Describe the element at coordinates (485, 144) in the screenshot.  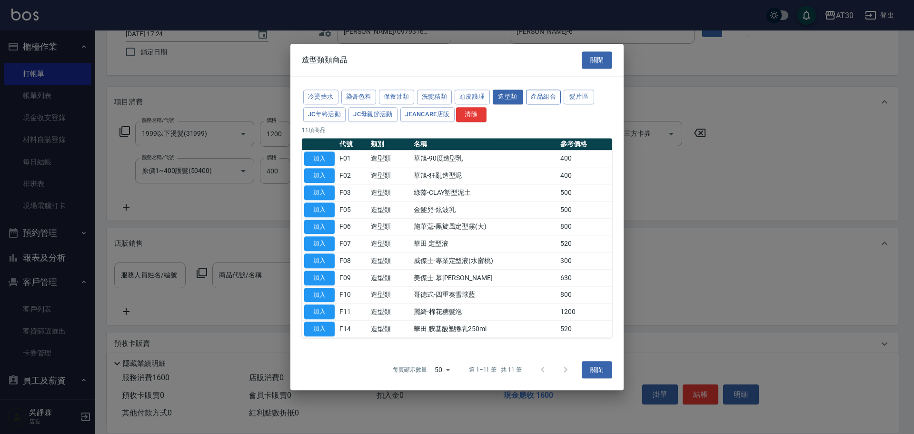
I see `th: 名稱` at that location.